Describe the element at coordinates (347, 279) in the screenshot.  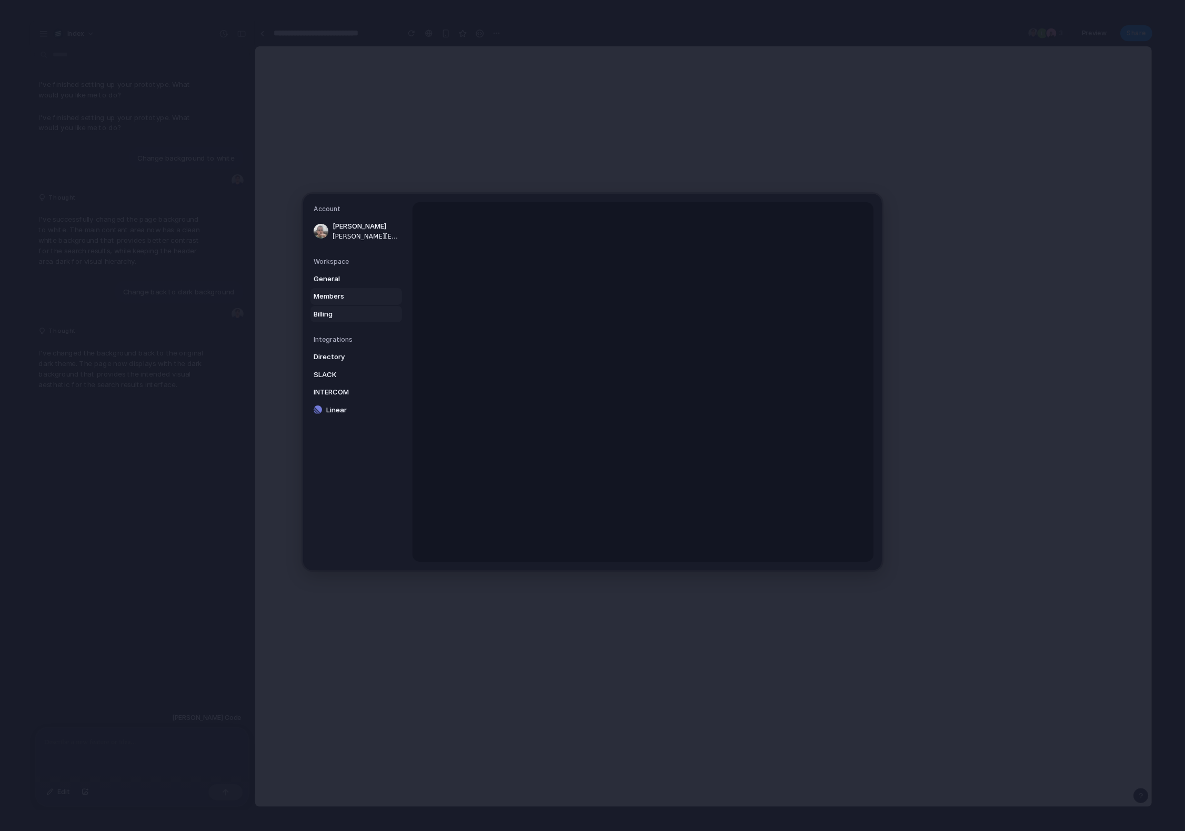
I see `span: General` at that location.